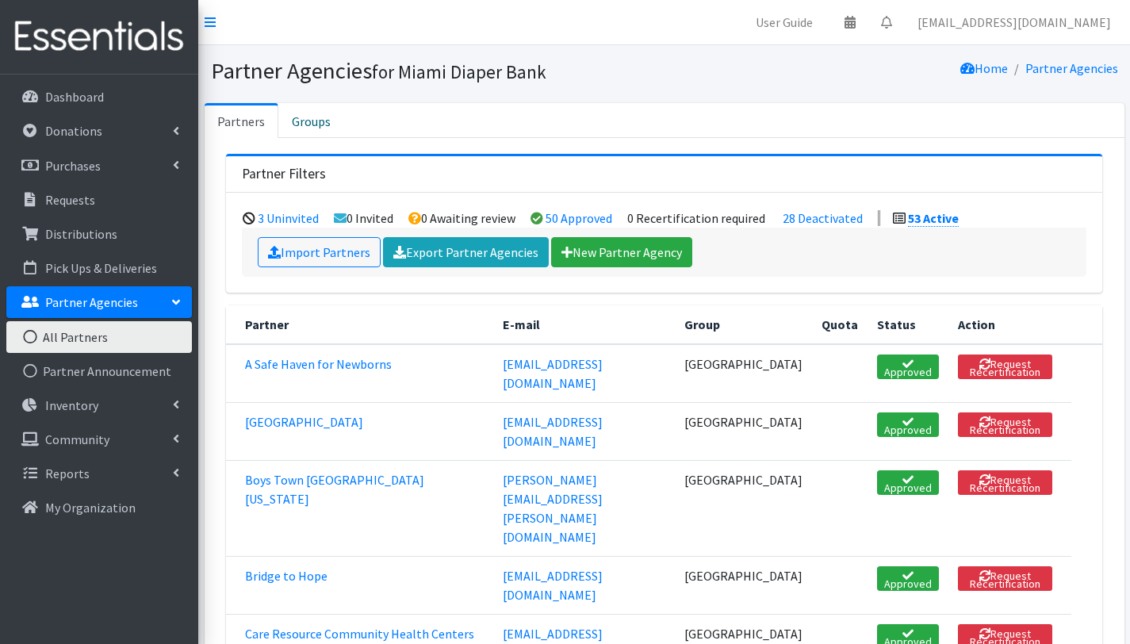  What do you see at coordinates (743, 324) in the screenshot?
I see `th: Group` at bounding box center [743, 324].